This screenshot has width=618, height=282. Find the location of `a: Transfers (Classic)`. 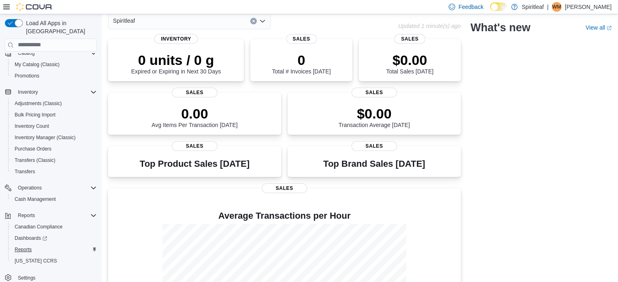

a: Transfers (Classic) is located at coordinates (35, 161).